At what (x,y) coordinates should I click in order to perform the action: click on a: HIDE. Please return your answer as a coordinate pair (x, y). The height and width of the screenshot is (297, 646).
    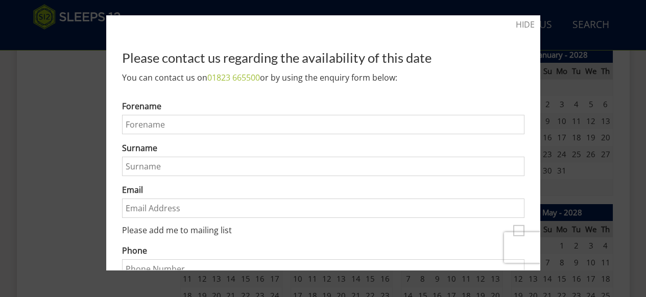
    Looking at the image, I should click on (525, 25).